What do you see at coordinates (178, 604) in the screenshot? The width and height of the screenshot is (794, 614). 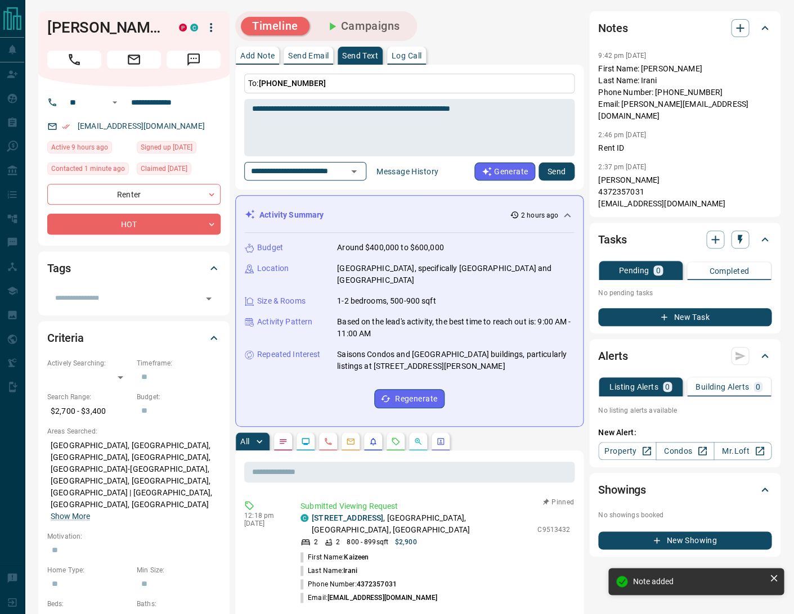 I see `p: Baths:` at bounding box center [178, 604].